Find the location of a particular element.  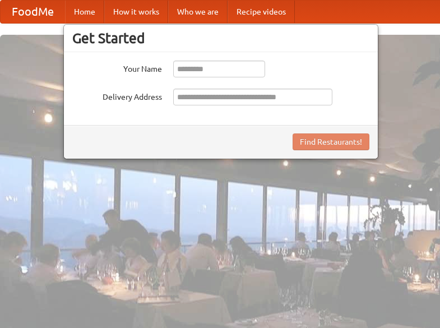

button: Find Restaurants! is located at coordinates (331, 142).